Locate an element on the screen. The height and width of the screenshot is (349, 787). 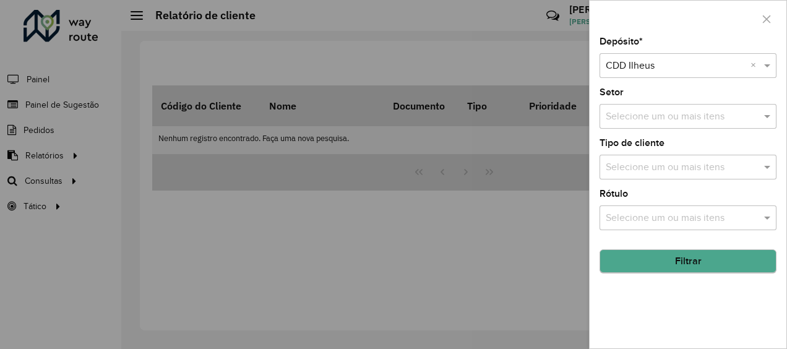
label: Setor is located at coordinates (611, 92).